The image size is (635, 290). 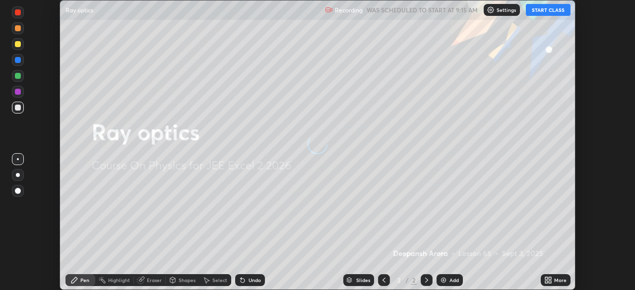 What do you see at coordinates (119, 280) in the screenshot?
I see `div: Highlight` at bounding box center [119, 280].